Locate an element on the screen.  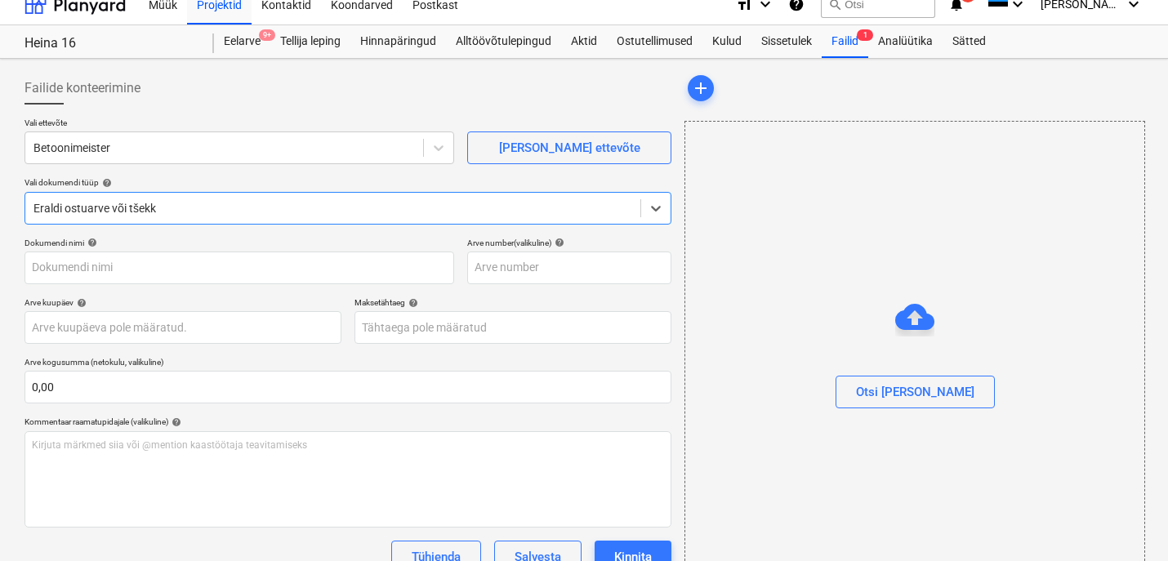
div: Alltöövõtulepingud is located at coordinates (503, 42).